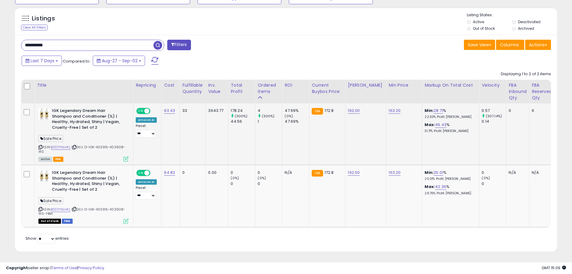 The width and height of the screenshot is (572, 274). I want to click on div: 4, so click(270, 111).